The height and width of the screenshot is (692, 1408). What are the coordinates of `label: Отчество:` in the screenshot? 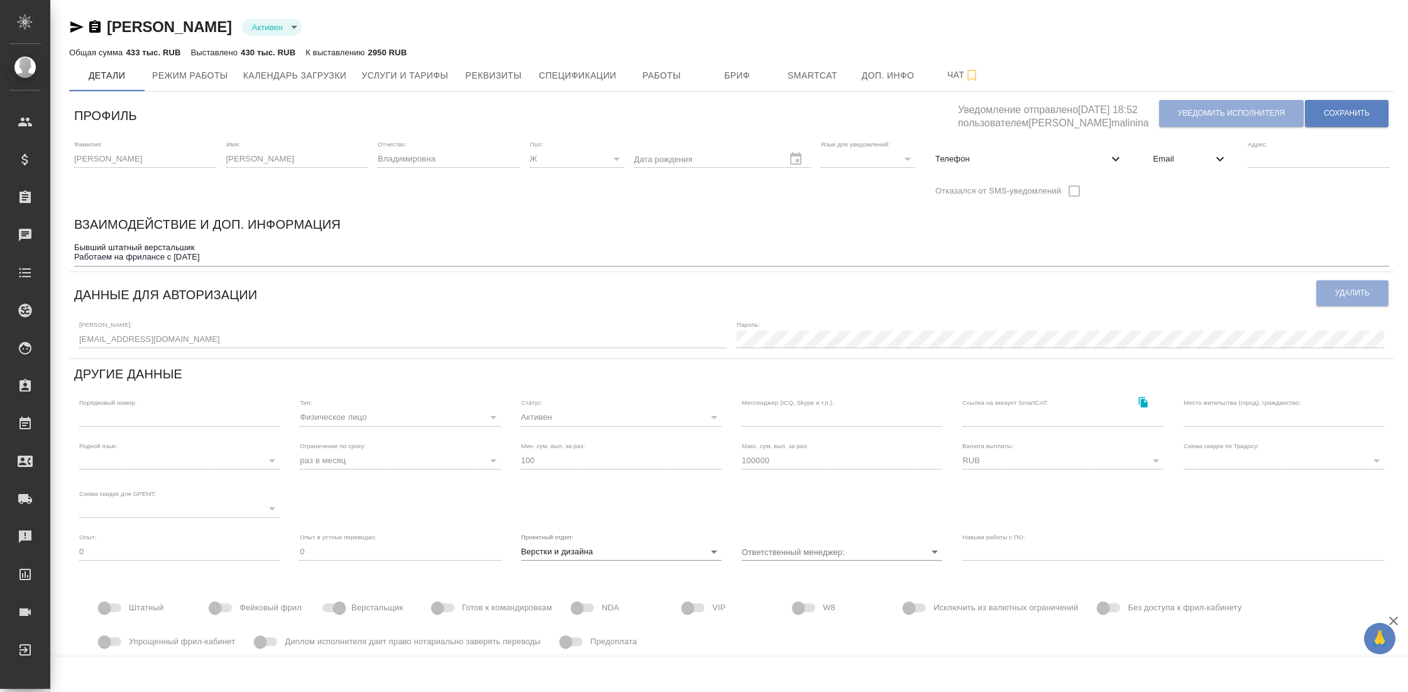 It's located at (392, 144).